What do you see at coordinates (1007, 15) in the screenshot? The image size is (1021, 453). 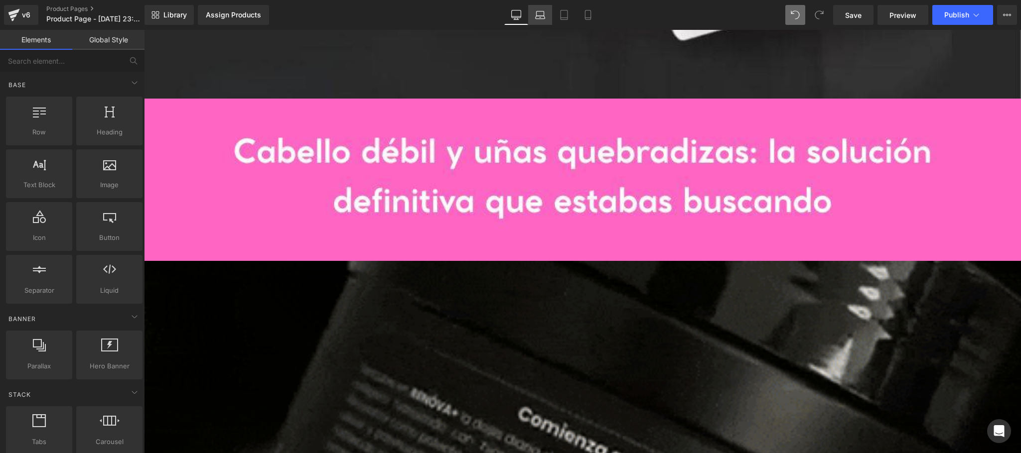 I see `button: More` at bounding box center [1007, 15].